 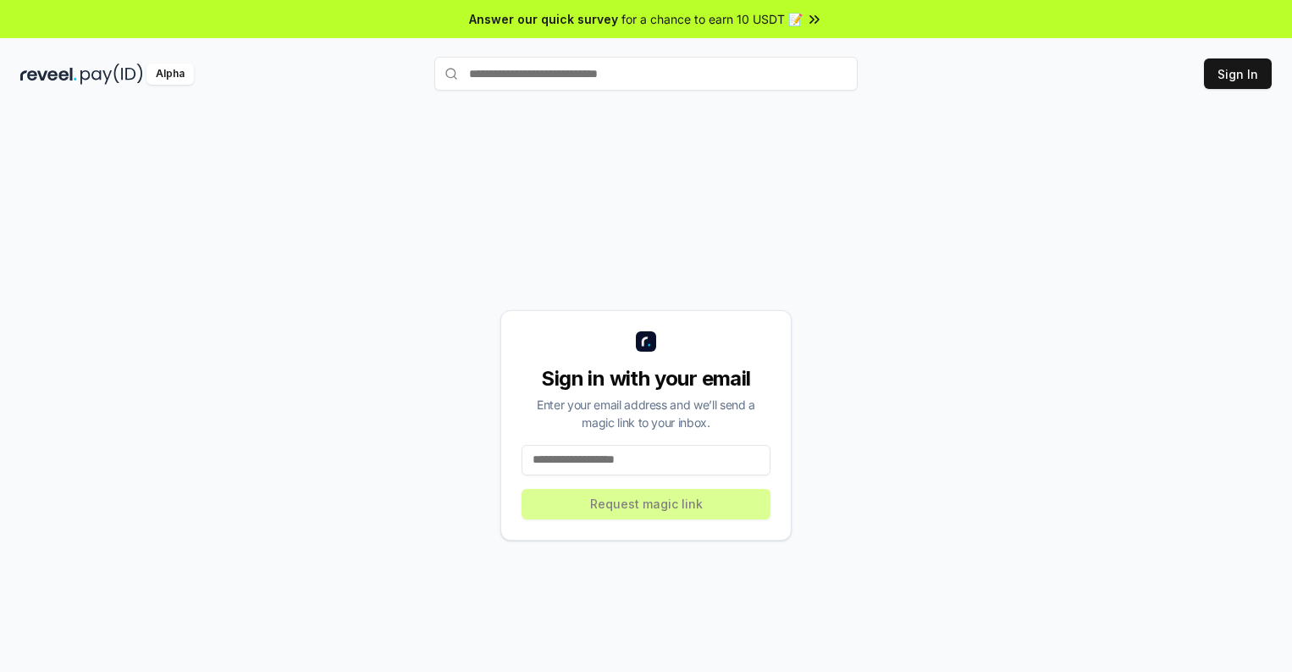 I want to click on div: Enter your email address and we’ll send a magic link to your inbox., so click(x=646, y=413).